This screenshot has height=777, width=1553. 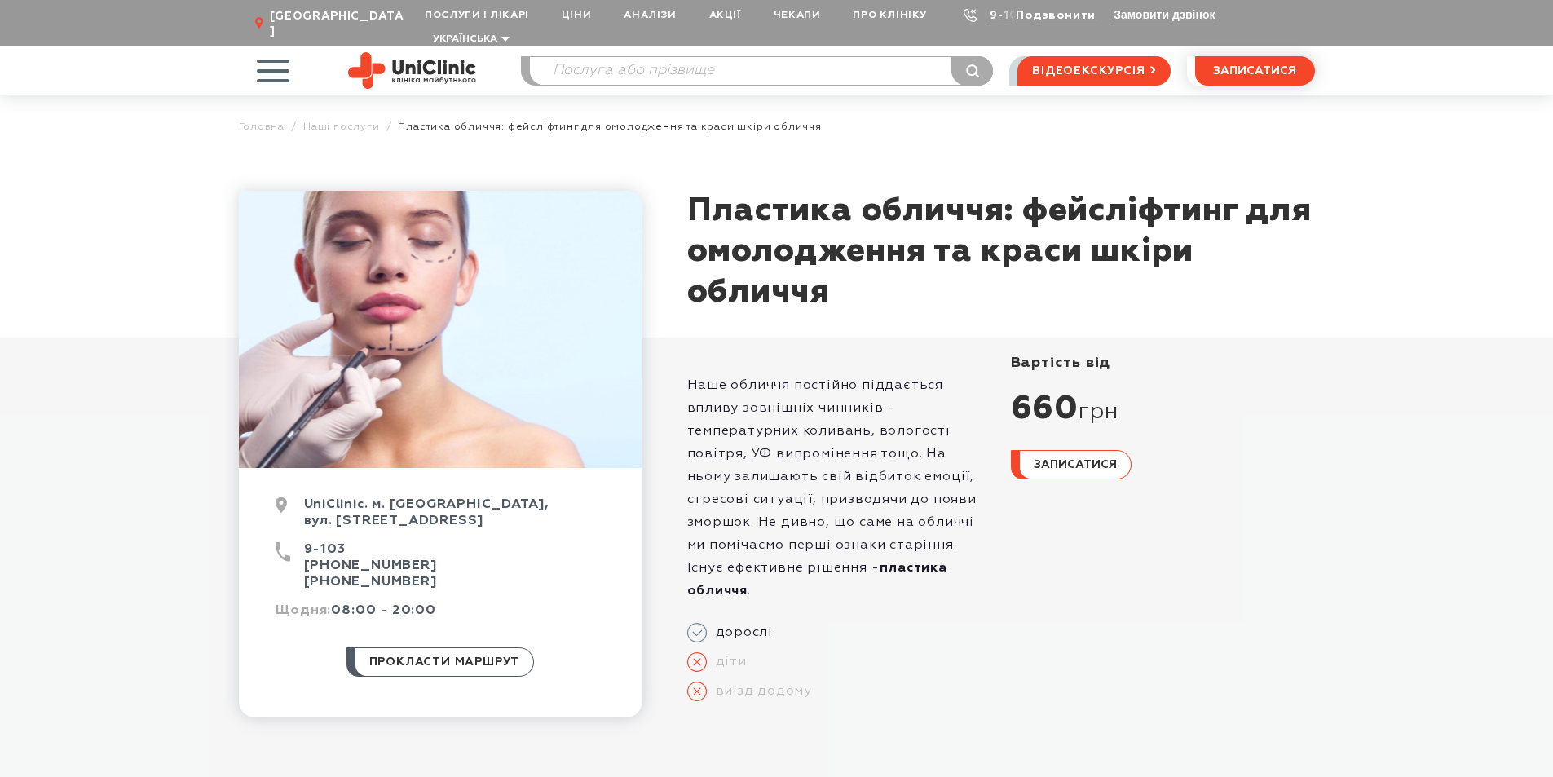 I want to click on span: Щодня:, so click(x=303, y=611).